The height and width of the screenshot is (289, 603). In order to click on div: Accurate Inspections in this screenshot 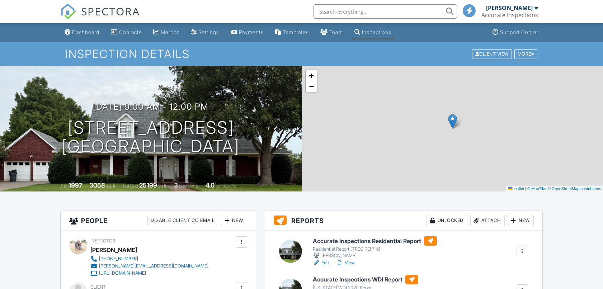, I will do `click(509, 15)`.